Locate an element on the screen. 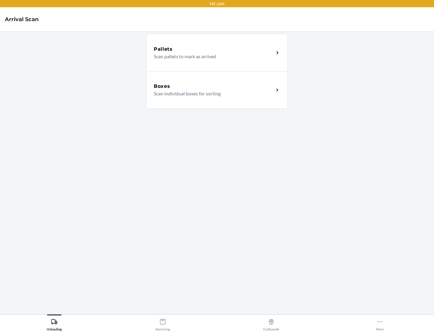  div: Unloading is located at coordinates (54, 323).